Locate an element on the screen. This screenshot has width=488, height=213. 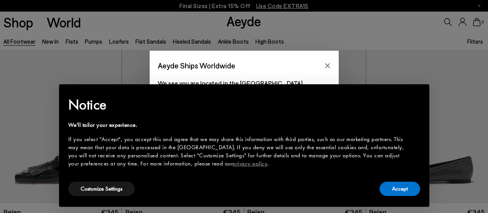
div: If you select "Accept", you accept this and agree that we may share this information with third p... is located at coordinates (238, 151).